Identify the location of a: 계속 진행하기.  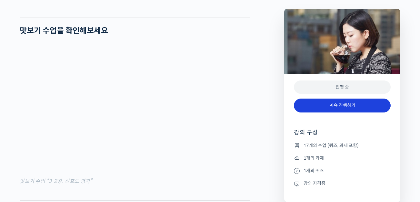
(342, 105).